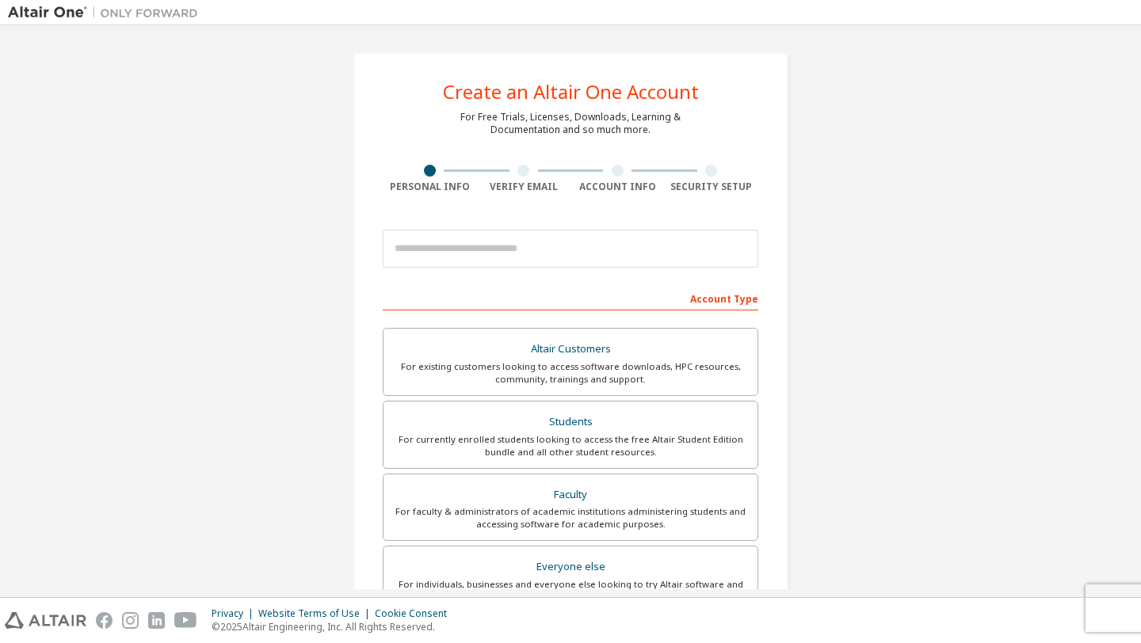  I want to click on div: Website Terms of Use, so click(316, 614).